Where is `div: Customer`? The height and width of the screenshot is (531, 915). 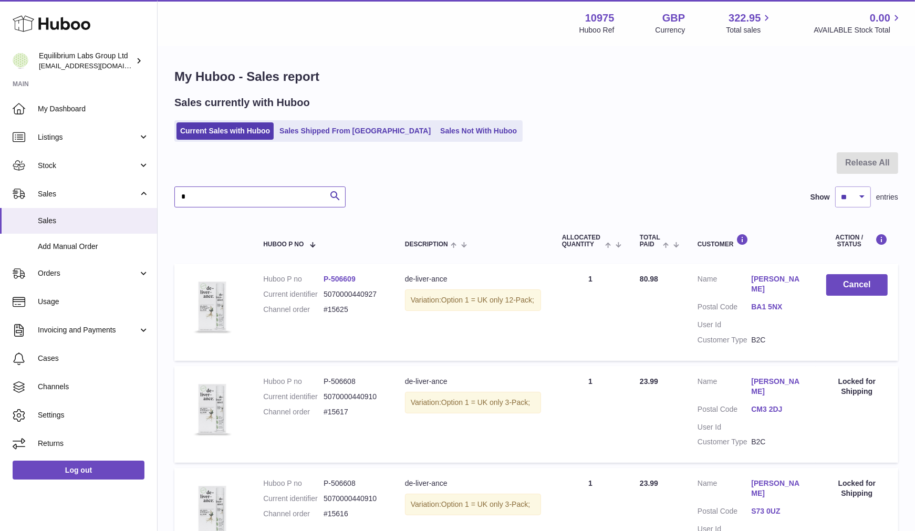 div: Customer is located at coordinates (751, 241).